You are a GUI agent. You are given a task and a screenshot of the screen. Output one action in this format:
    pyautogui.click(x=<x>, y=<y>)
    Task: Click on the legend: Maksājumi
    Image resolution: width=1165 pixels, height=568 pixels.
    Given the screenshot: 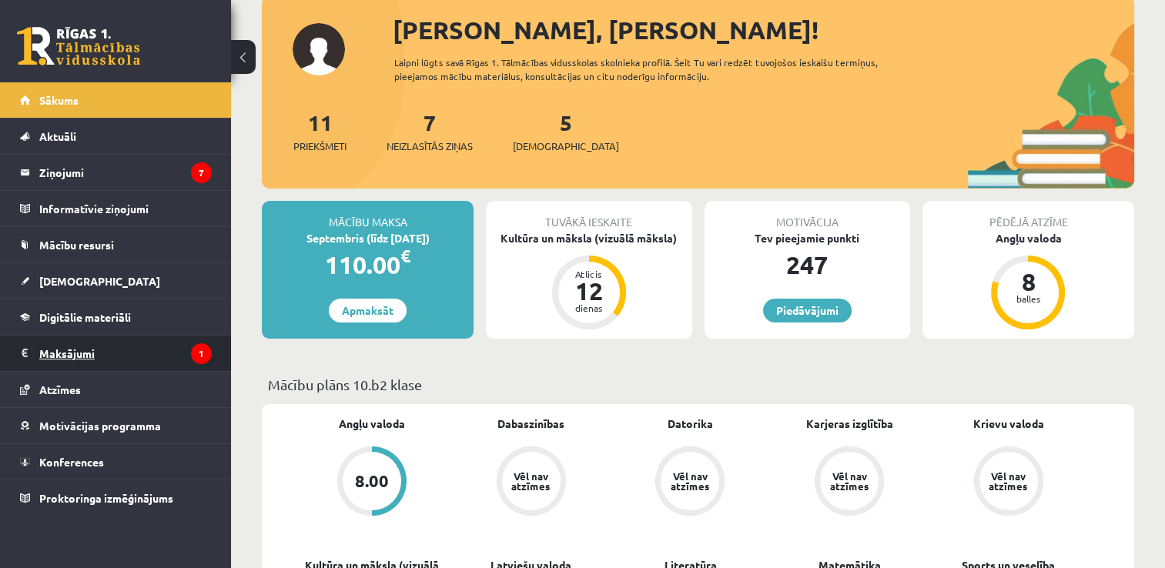 What is the action you would take?
    pyautogui.click(x=126, y=354)
    